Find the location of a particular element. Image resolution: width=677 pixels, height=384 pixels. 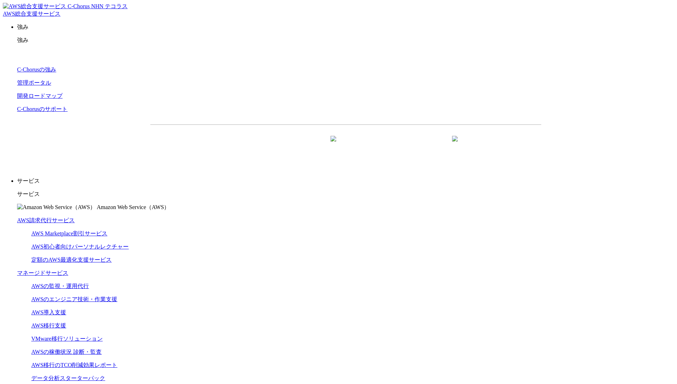

a: マネージドサービス is located at coordinates (43, 273).